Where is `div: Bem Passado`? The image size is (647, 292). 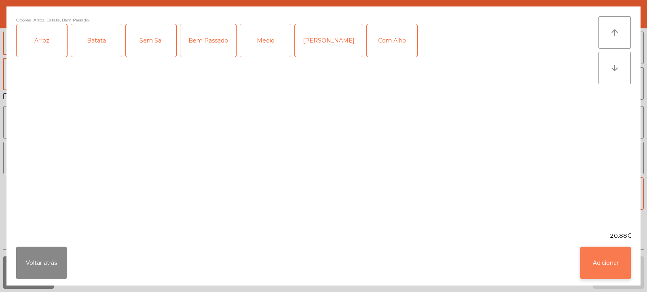 div: Bem Passado is located at coordinates (208, 40).